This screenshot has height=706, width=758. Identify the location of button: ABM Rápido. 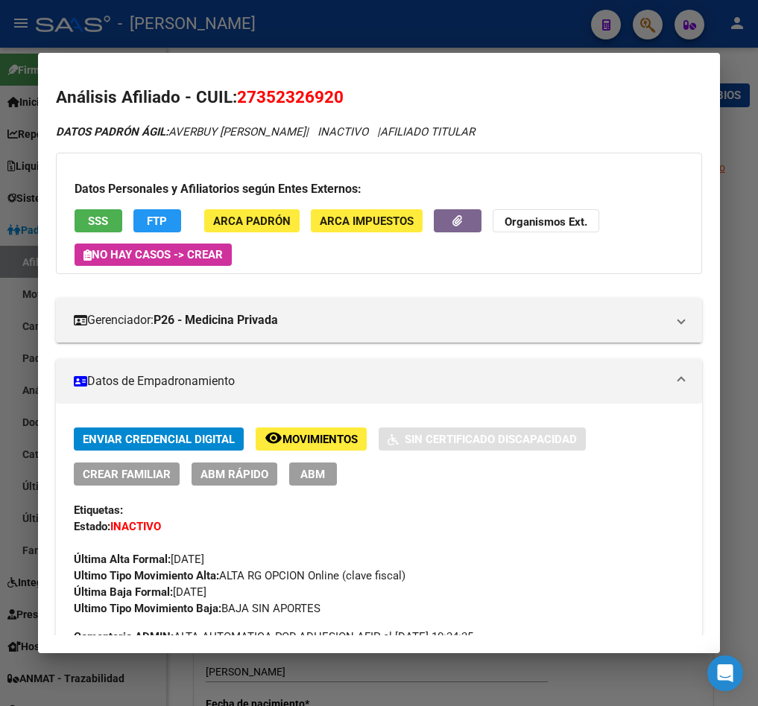
(234, 474).